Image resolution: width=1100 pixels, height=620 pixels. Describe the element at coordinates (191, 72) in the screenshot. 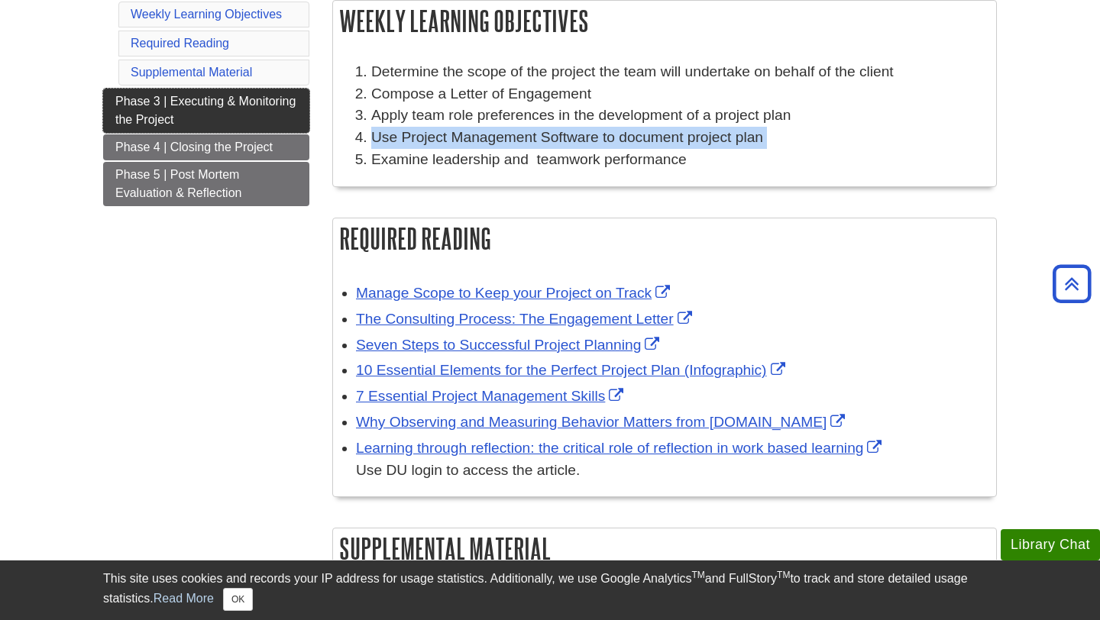

I see `a: Supplemental Material` at that location.